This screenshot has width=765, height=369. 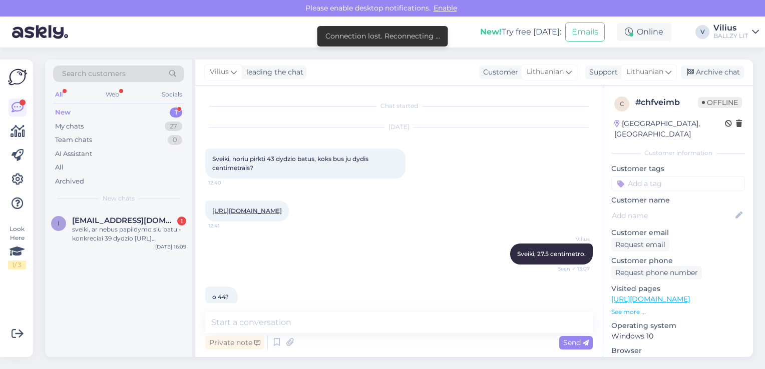 I want to click on b: New!, so click(x=490, y=32).